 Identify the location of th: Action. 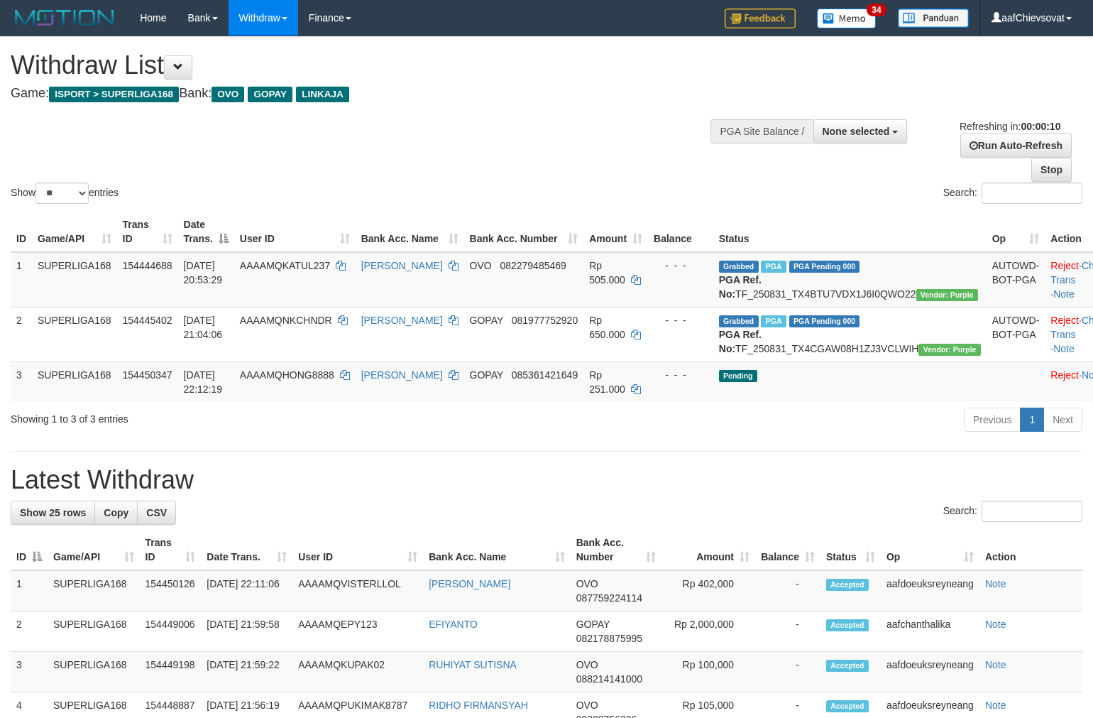
(1031, 549).